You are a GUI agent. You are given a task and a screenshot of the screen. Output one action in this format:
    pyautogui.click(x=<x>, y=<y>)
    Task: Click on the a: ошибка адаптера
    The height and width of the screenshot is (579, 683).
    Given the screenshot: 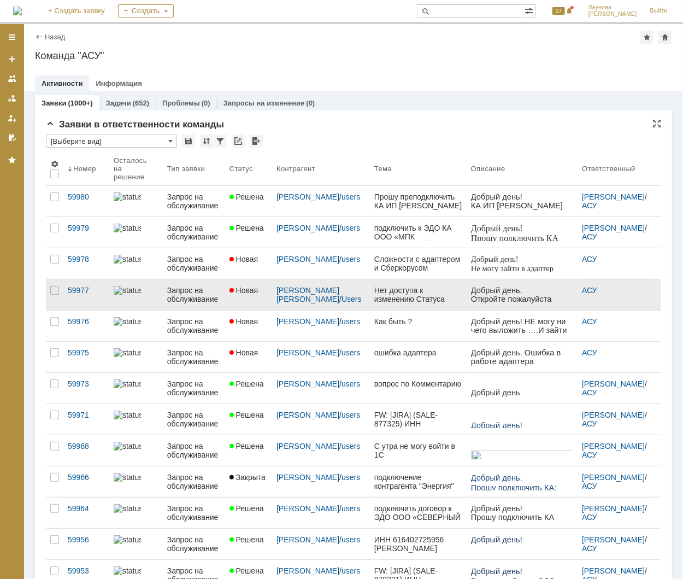 What is the action you would take?
    pyautogui.click(x=418, y=357)
    